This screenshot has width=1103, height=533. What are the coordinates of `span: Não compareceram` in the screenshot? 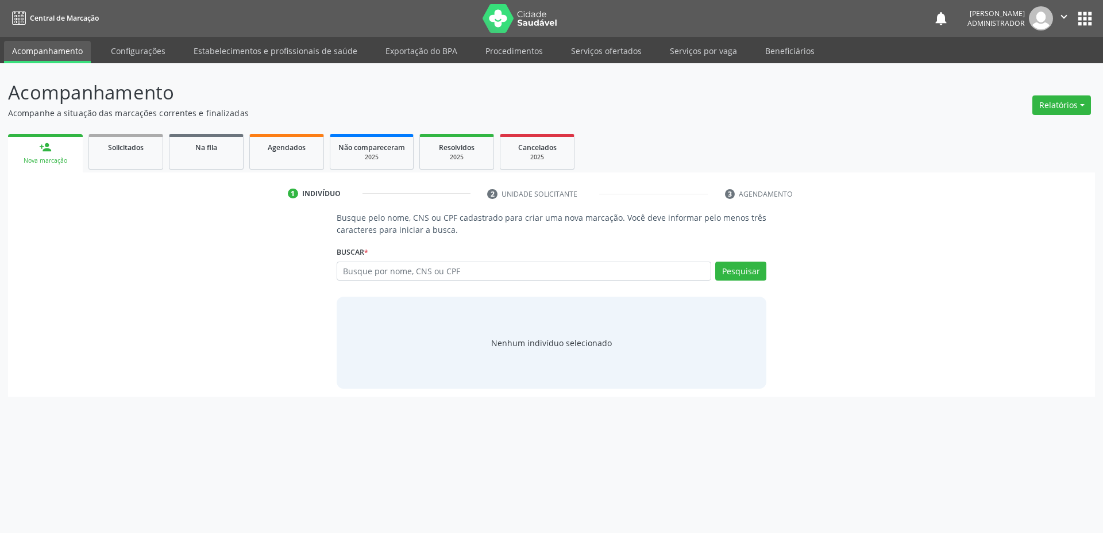 It's located at (372, 147).